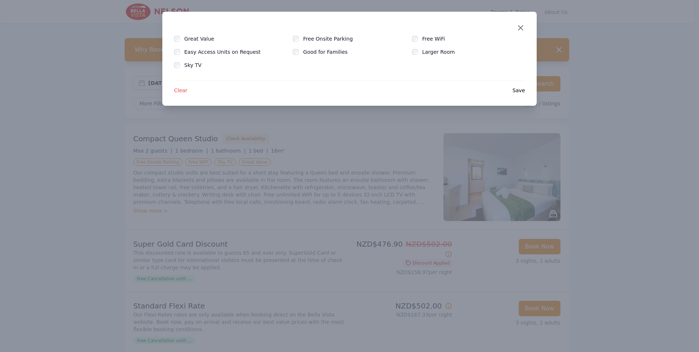  What do you see at coordinates (204, 39) in the screenshot?
I see `label: Great Value` at bounding box center [204, 39].